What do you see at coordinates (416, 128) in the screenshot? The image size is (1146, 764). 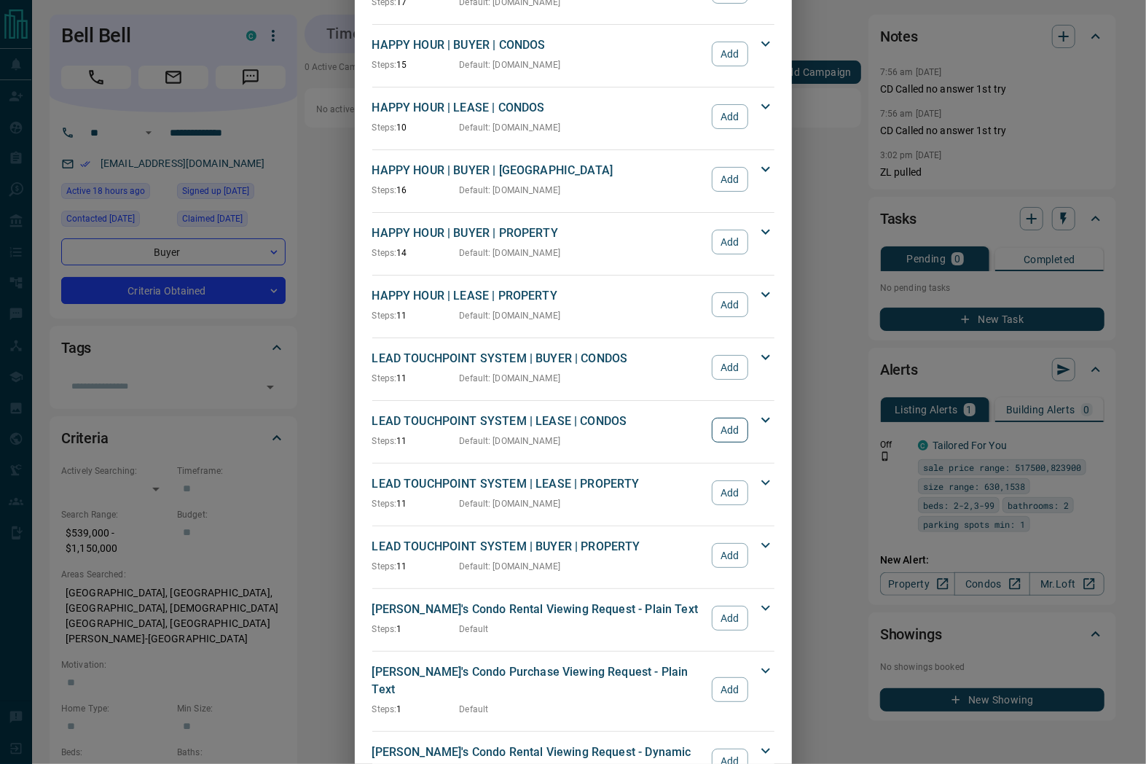 I see `p: 10` at bounding box center [416, 128].